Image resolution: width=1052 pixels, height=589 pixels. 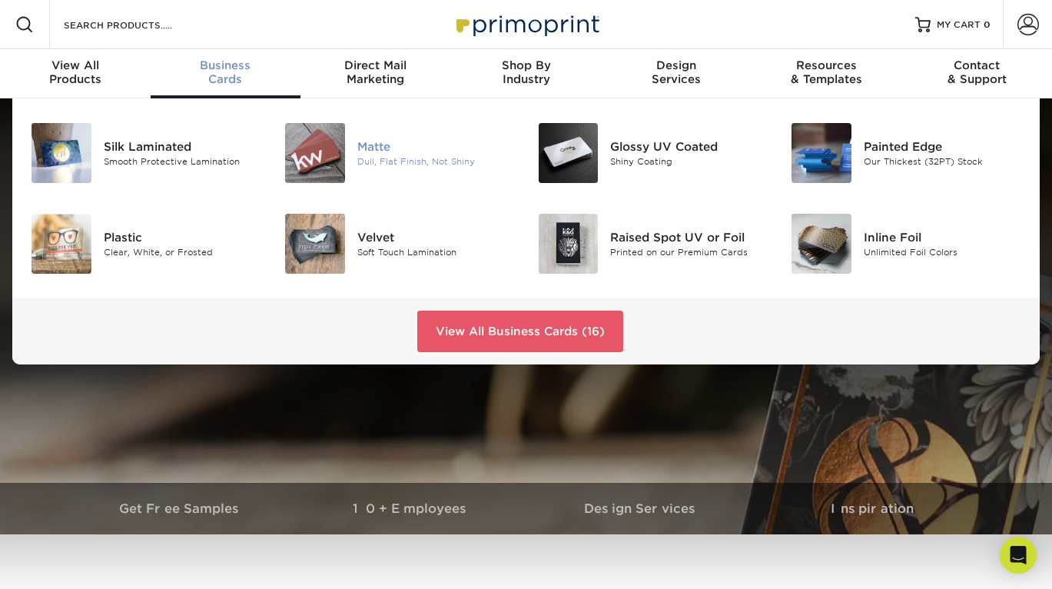 What do you see at coordinates (676, 74) in the screenshot?
I see `a: DesignServices` at bounding box center [676, 74].